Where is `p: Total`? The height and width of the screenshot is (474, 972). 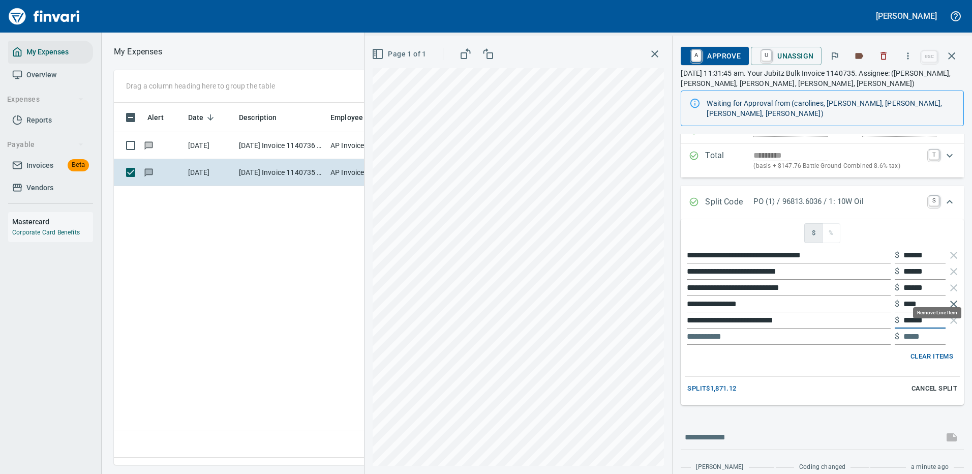 p: Total is located at coordinates (729, 160).